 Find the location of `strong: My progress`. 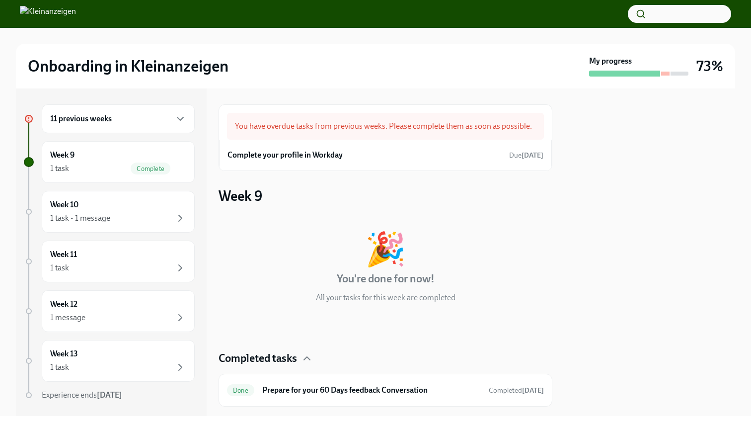

strong: My progress is located at coordinates (610, 61).